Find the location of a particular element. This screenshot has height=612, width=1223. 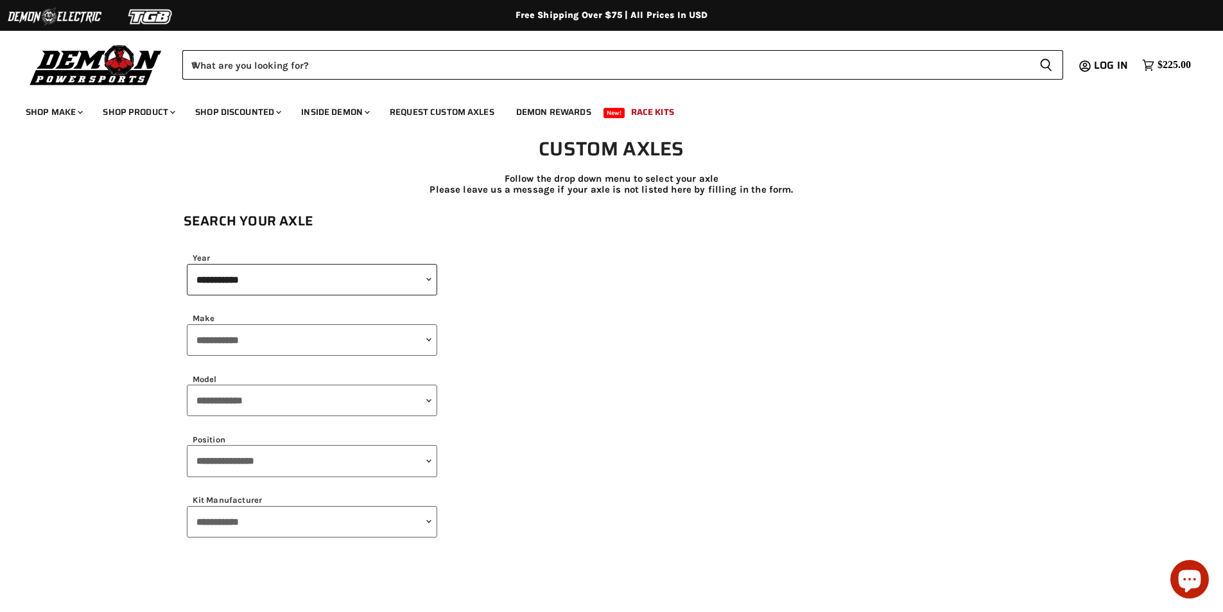

select: position is located at coordinates (312, 460).